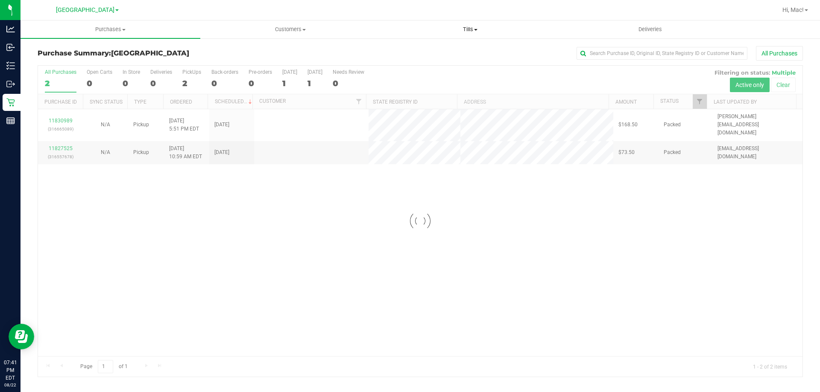 The width and height of the screenshot is (820, 392). Describe the element at coordinates (11, 66) in the screenshot. I see `inline-svg: Inventory` at that location.